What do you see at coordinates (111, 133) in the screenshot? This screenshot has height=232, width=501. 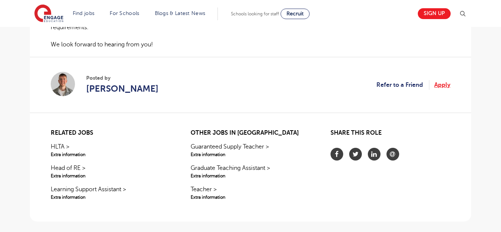 I see `h2: Related jobs` at bounding box center [111, 133].